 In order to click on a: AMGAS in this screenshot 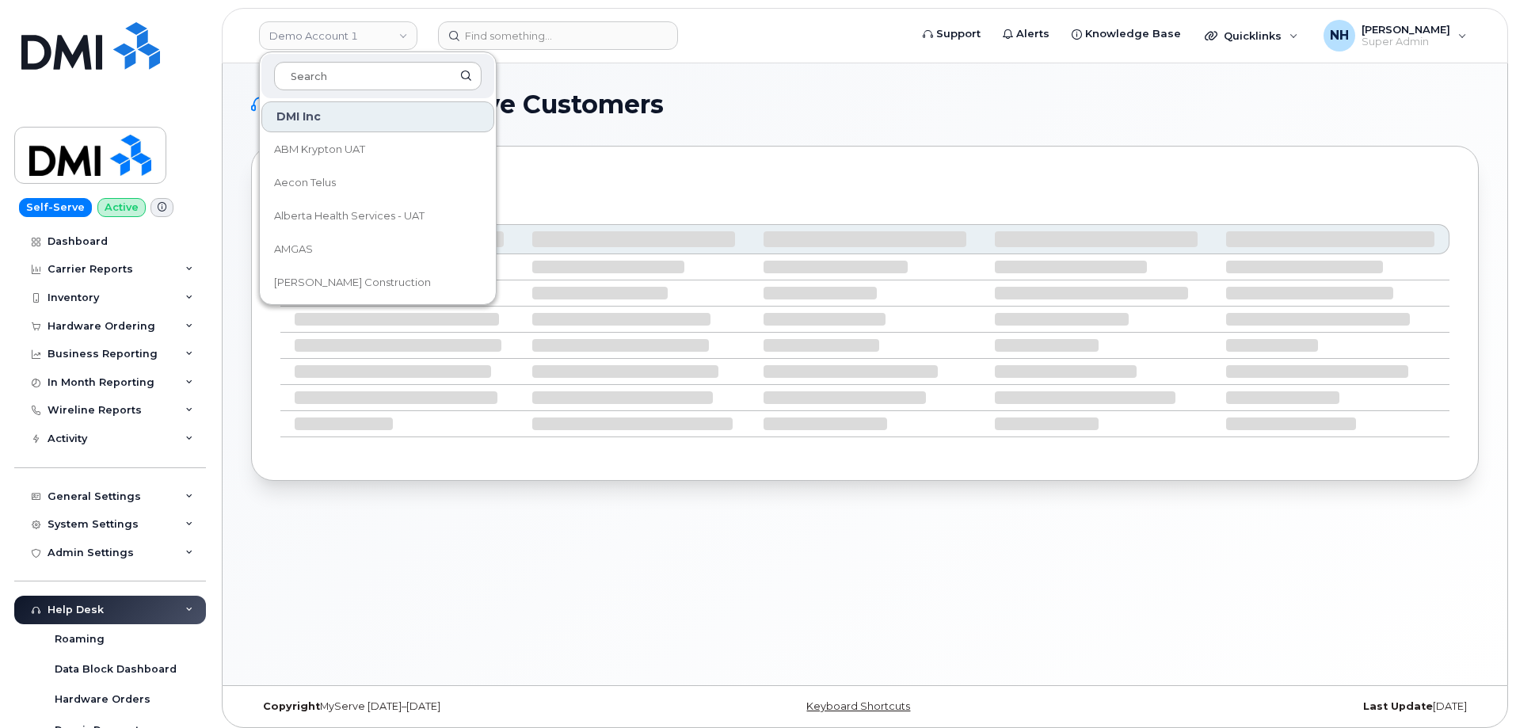, I will do `click(378, 250)`.